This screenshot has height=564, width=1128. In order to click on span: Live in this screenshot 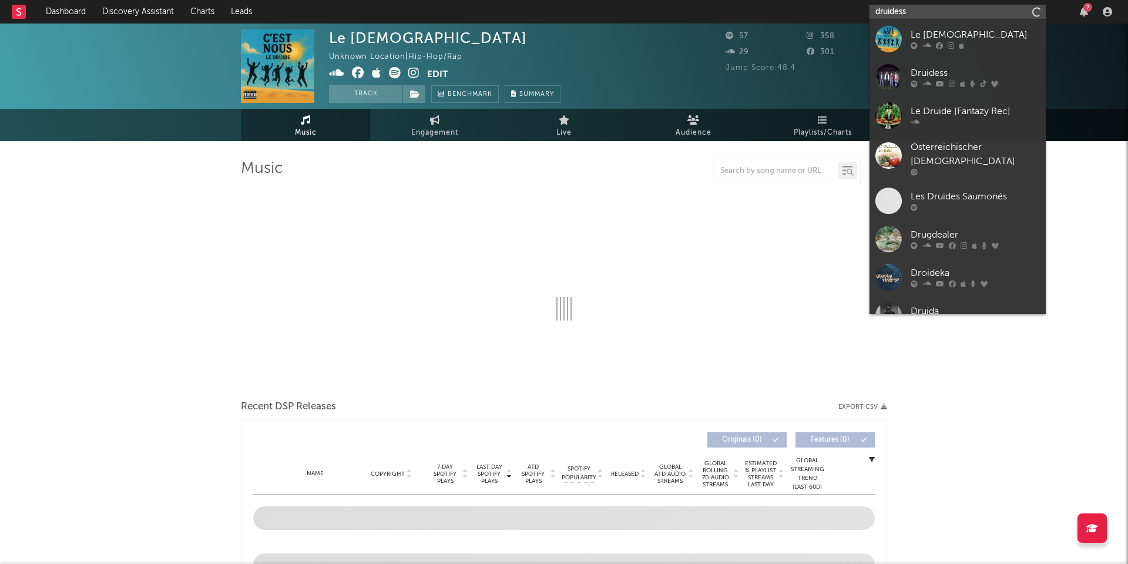, I will do `click(564, 133)`.